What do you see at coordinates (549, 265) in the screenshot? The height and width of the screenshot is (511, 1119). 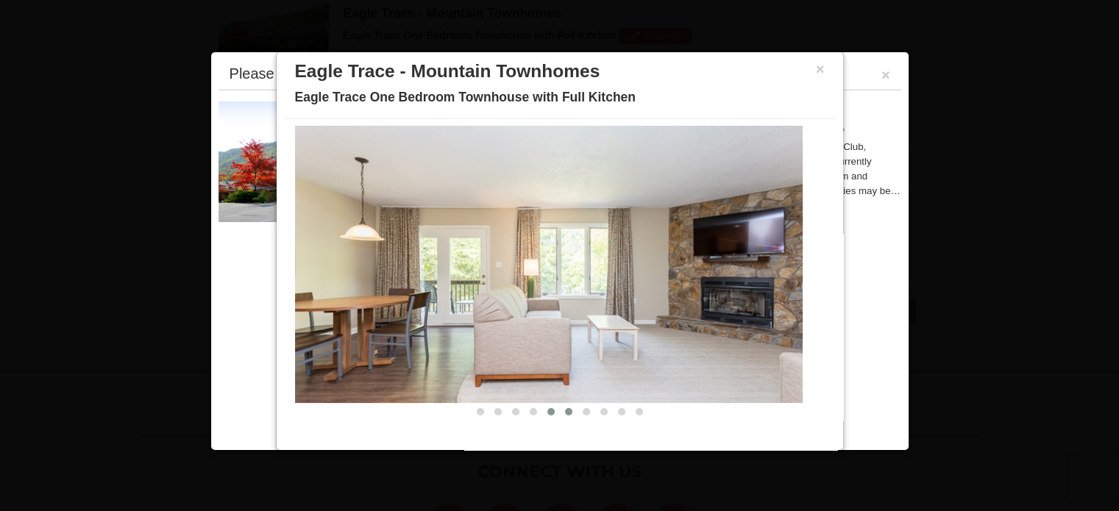 I see `img: Renovated Living & Dining Room` at bounding box center [549, 265].